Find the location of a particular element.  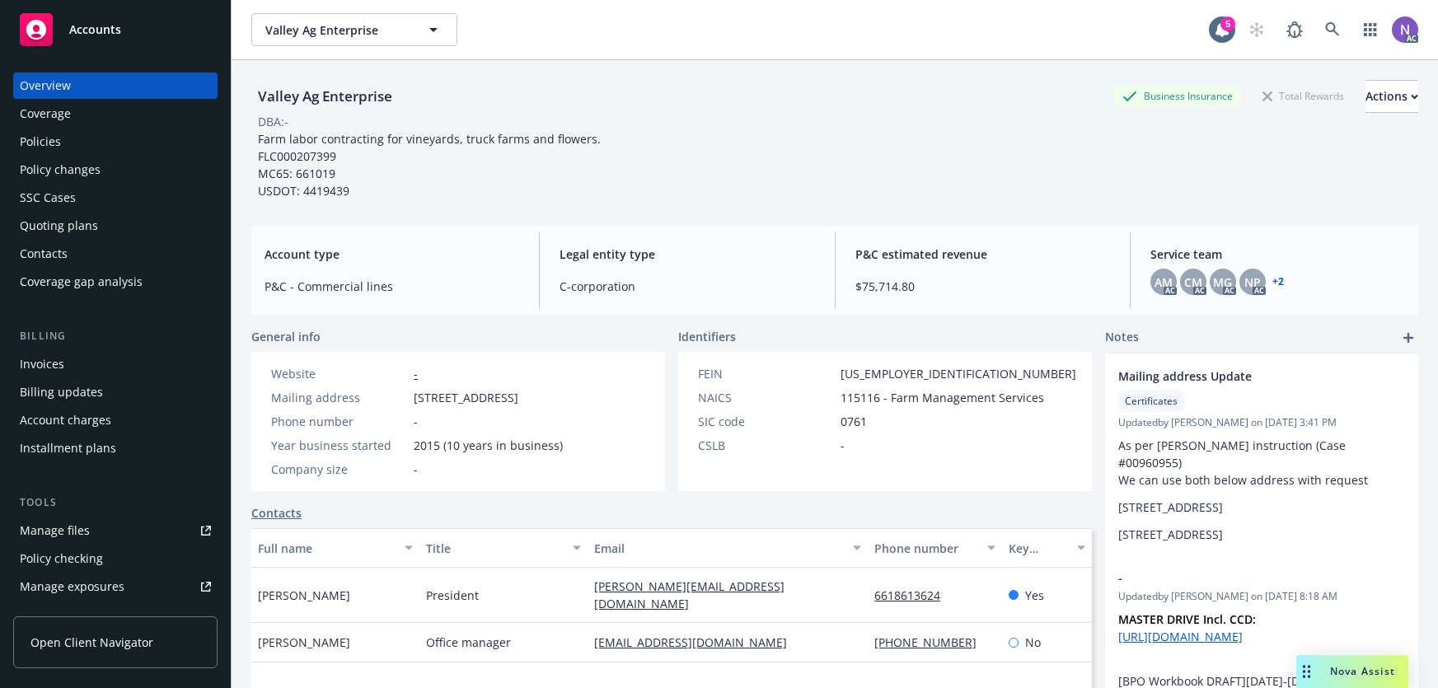

div: NAICS is located at coordinates (766, 397).